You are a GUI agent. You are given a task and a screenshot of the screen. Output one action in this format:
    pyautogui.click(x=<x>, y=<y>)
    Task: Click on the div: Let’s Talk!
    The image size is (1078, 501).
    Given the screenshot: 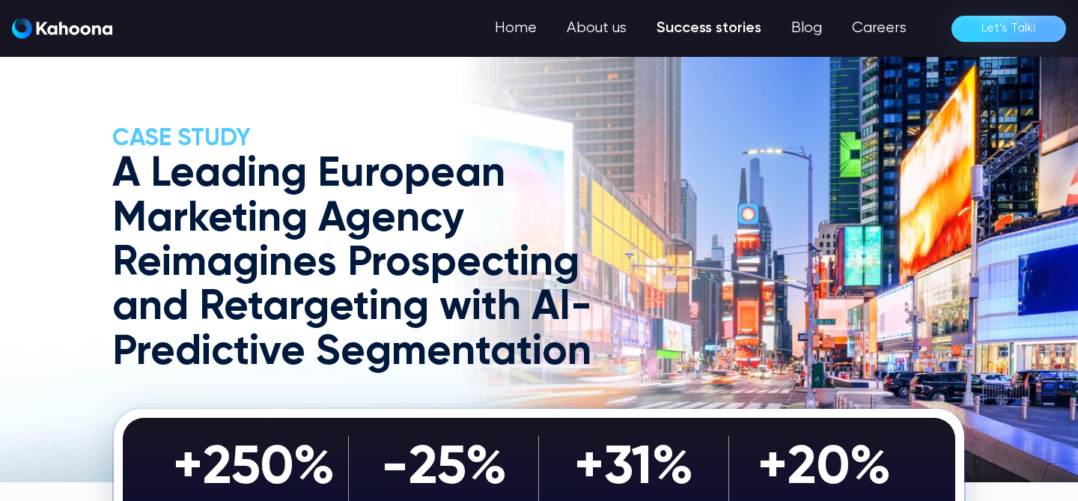 What is the action you would take?
    pyautogui.click(x=1008, y=28)
    